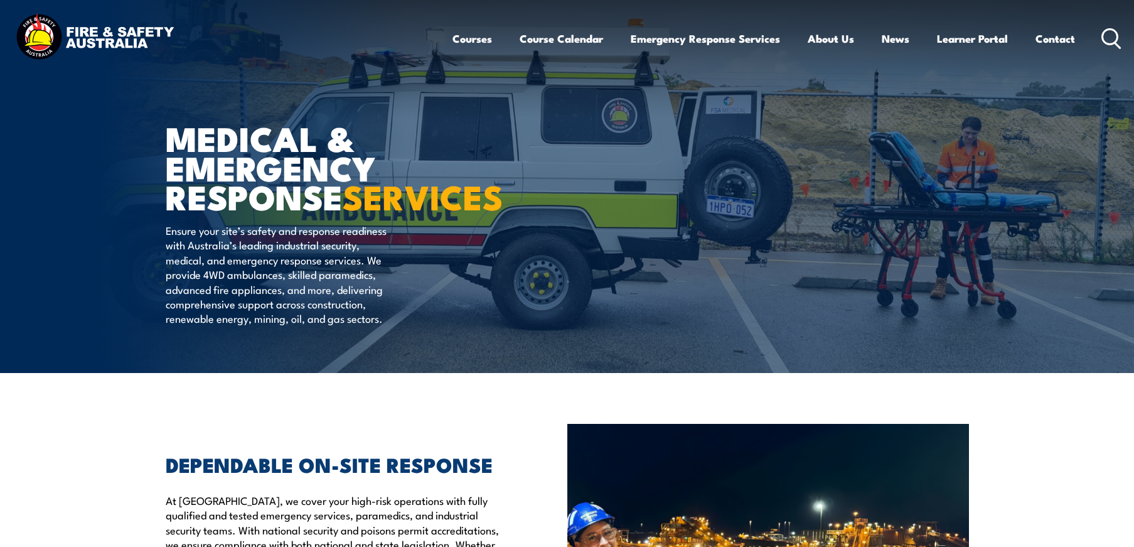 Image resolution: width=1134 pixels, height=547 pixels. Describe the element at coordinates (423, 195) in the screenshot. I see `strong: SERVICES` at that location.